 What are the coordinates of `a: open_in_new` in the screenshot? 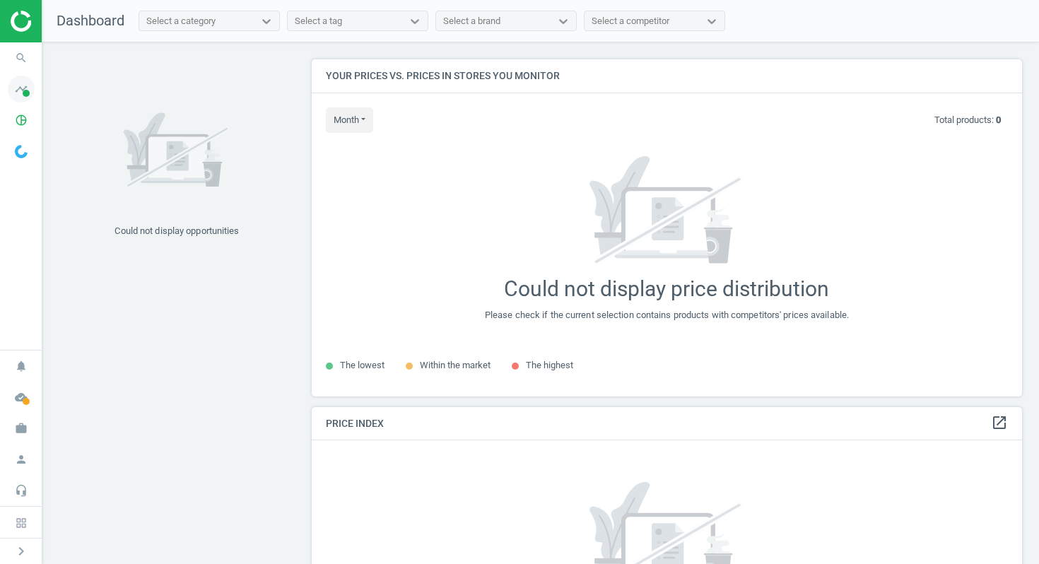 It's located at (999, 423).